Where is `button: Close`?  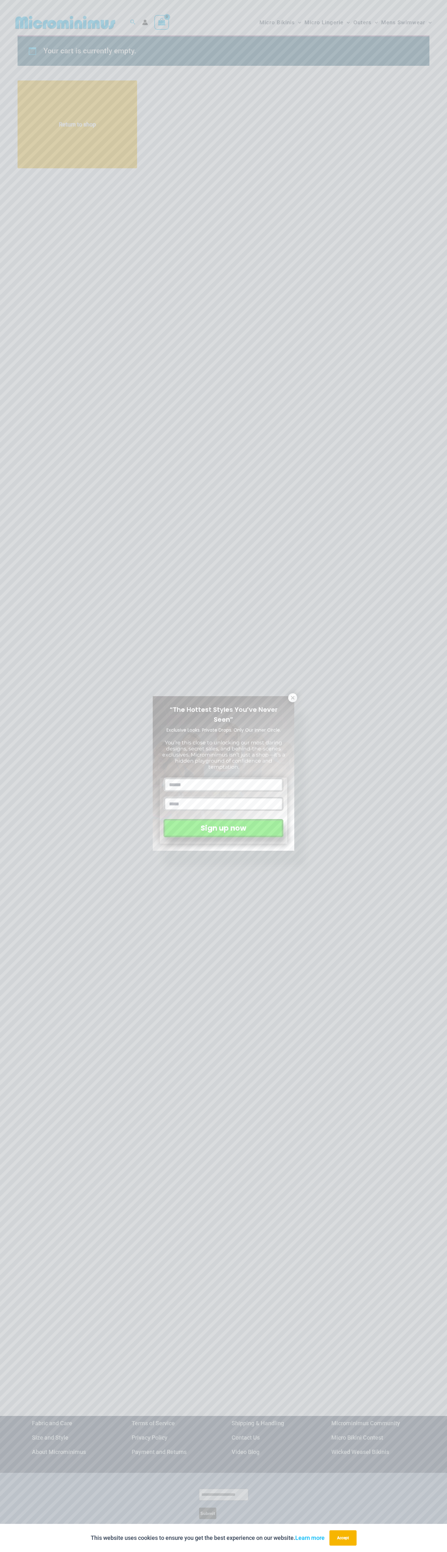
button: Close is located at coordinates (293, 698).